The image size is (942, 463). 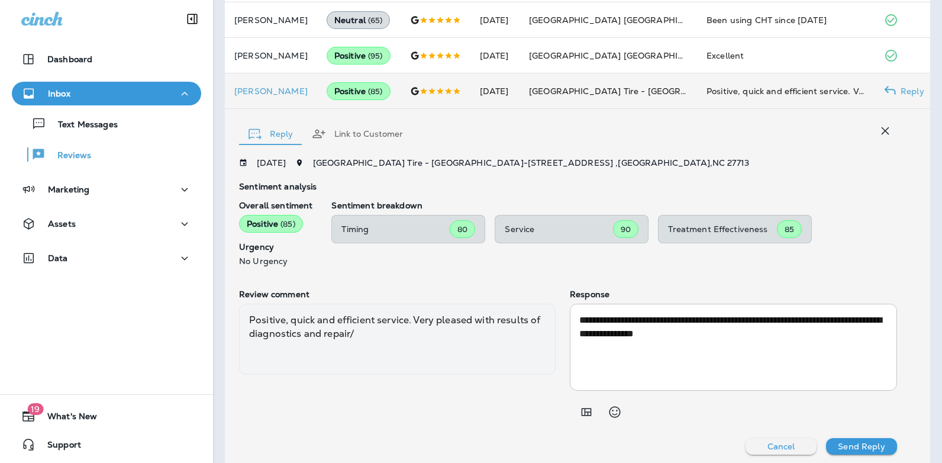 What do you see at coordinates (271, 134) in the screenshot?
I see `button: Reply` at bounding box center [271, 134].